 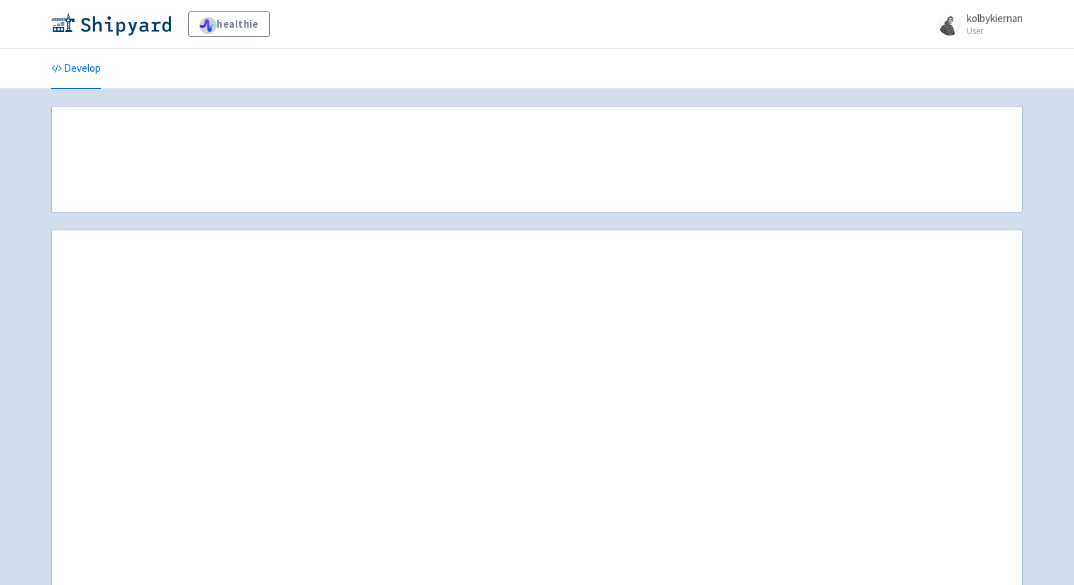 What do you see at coordinates (76, 69) in the screenshot?
I see `a: Develop` at bounding box center [76, 69].